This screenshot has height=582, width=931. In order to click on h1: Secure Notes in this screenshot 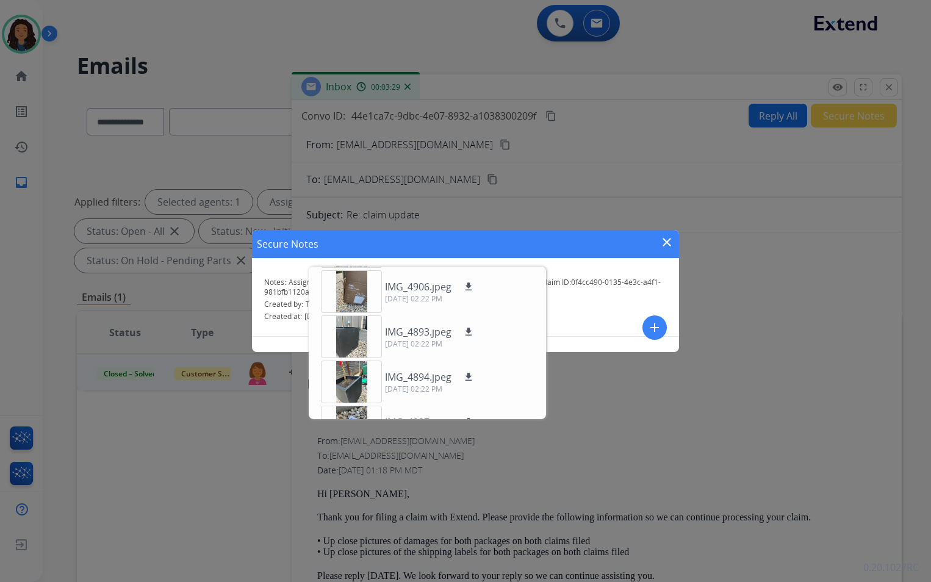, I will do `click(287, 244)`.